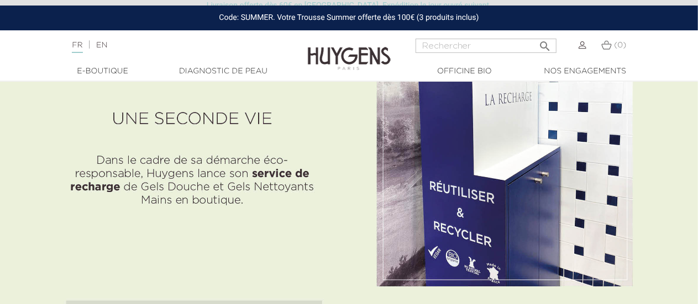 Image resolution: width=698 pixels, height=304 pixels. What do you see at coordinates (465, 71) in the screenshot?
I see `a: Officine Bio` at bounding box center [465, 71].